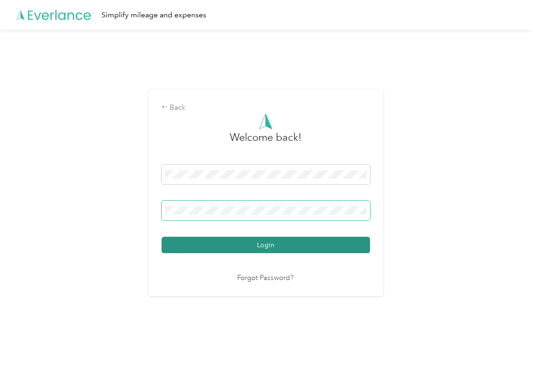 The image size is (536, 379). What do you see at coordinates (265, 142) in the screenshot?
I see `h3: greeting` at bounding box center [265, 142].